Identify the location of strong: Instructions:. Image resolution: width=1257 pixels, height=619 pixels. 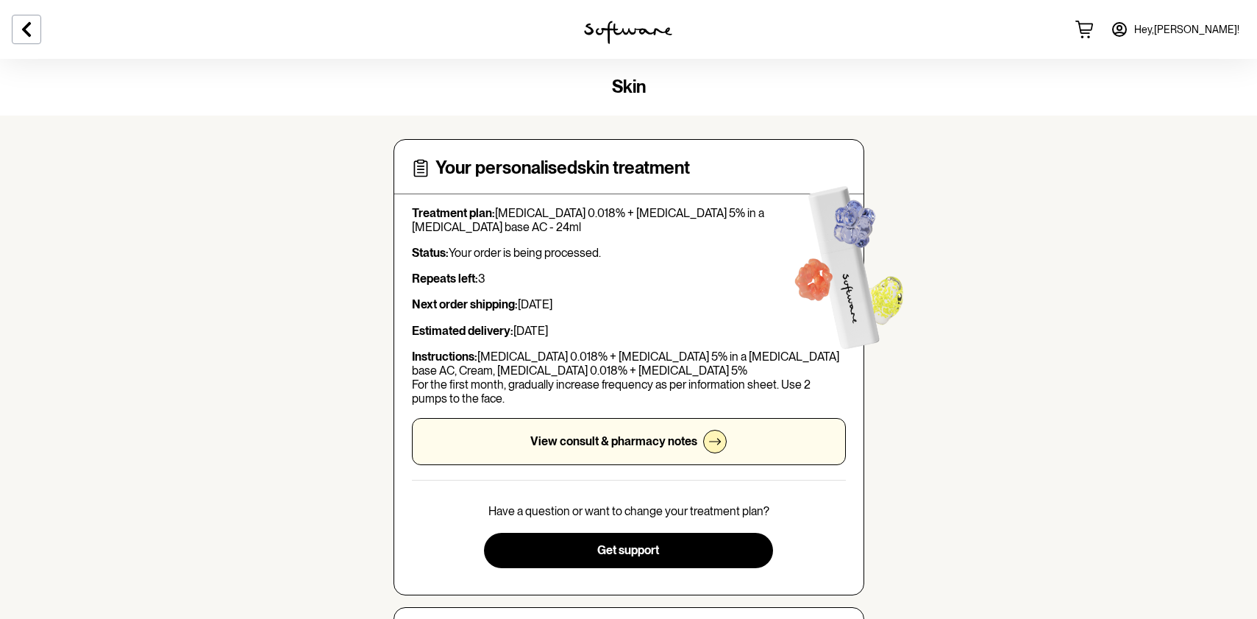
(444, 356).